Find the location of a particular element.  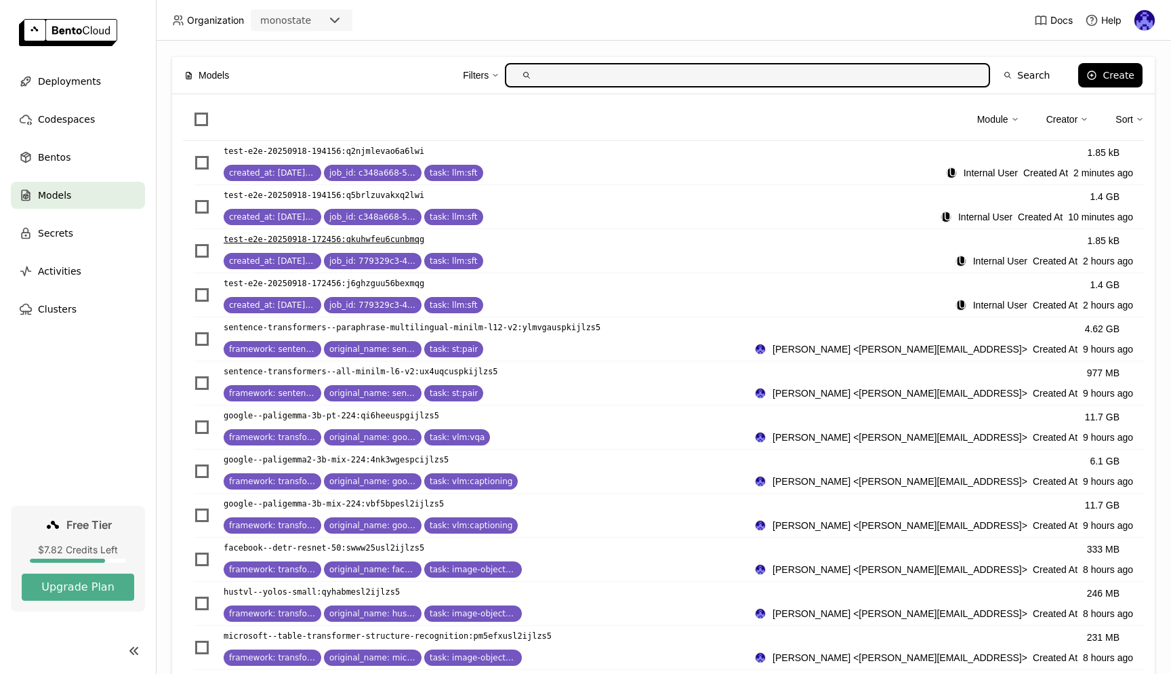

a: Docs is located at coordinates (1053, 20).